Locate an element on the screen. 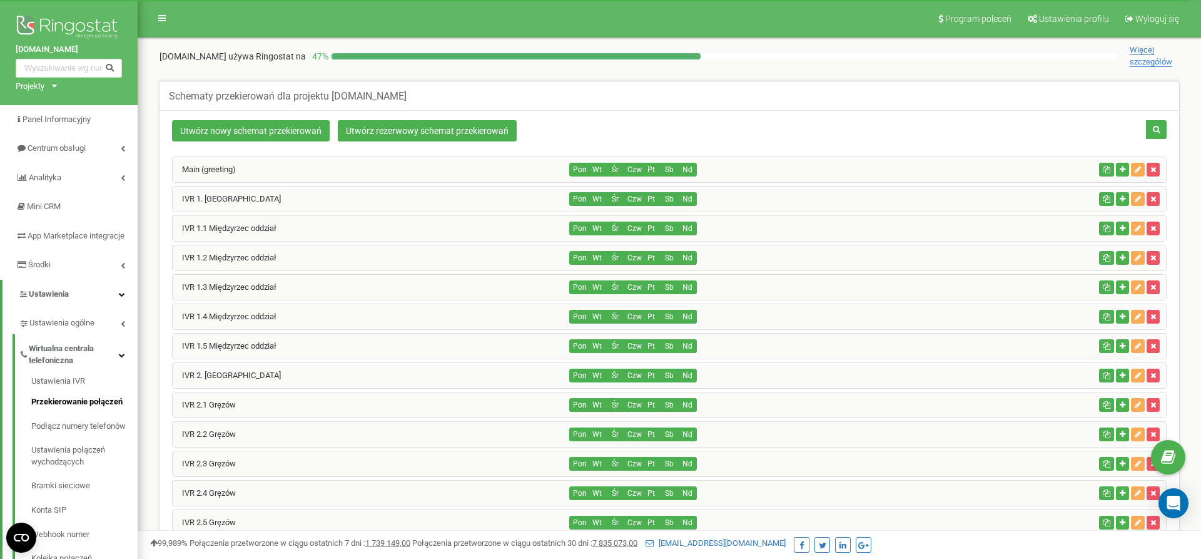 Image resolution: width=1201 pixels, height=559 pixels. p: 47 % is located at coordinates (319, 56).